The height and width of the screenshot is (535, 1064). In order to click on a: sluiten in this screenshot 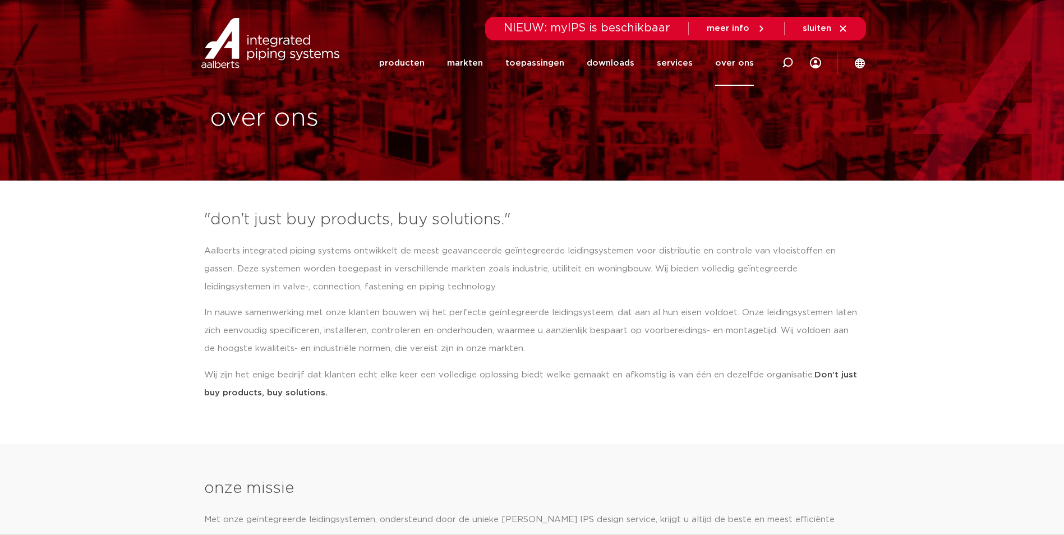, I will do `click(825, 29)`.